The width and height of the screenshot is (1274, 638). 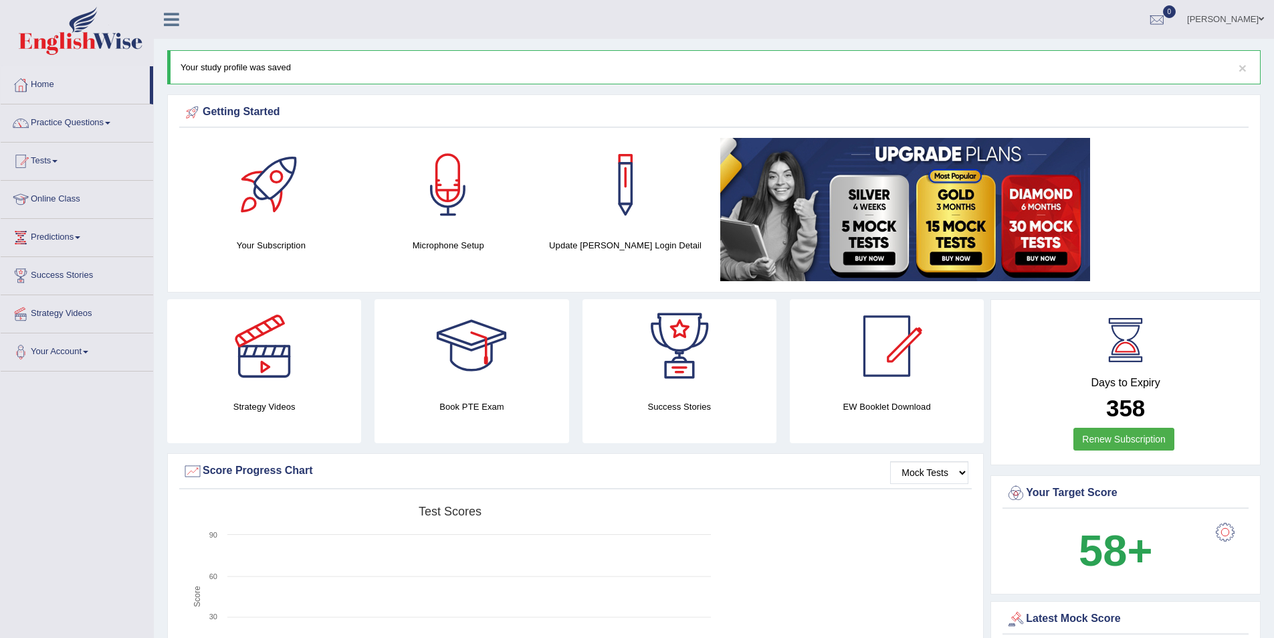 I want to click on a: Tests, so click(x=77, y=159).